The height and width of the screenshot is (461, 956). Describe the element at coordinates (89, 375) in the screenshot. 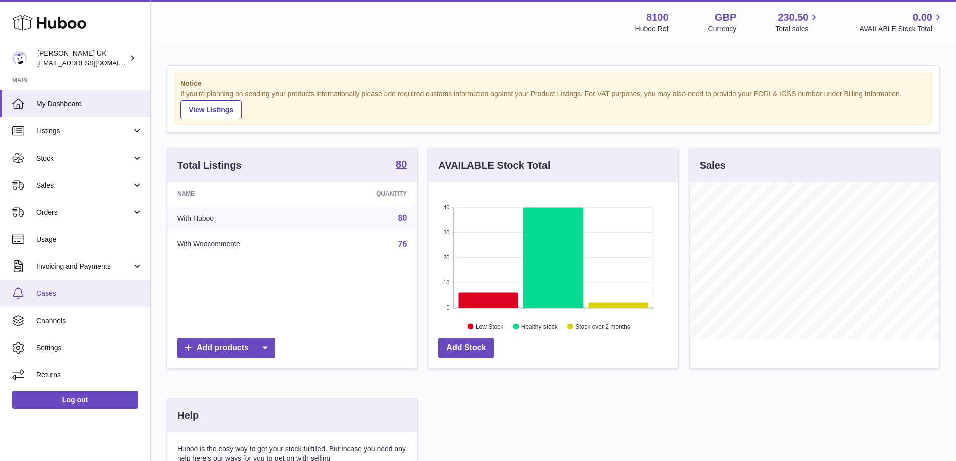

I see `span: Returns` at that location.